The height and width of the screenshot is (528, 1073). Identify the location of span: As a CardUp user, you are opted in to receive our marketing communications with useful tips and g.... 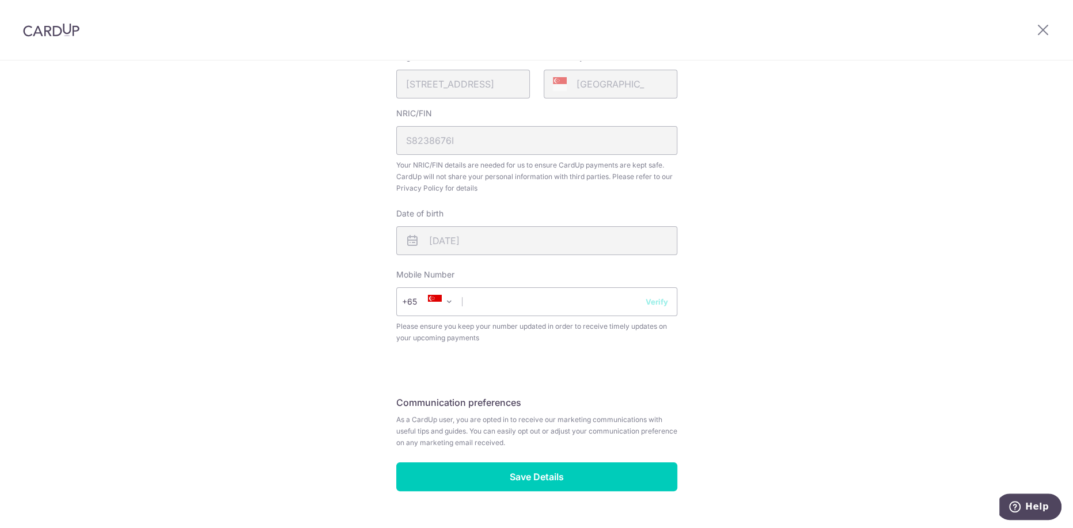
(537, 432).